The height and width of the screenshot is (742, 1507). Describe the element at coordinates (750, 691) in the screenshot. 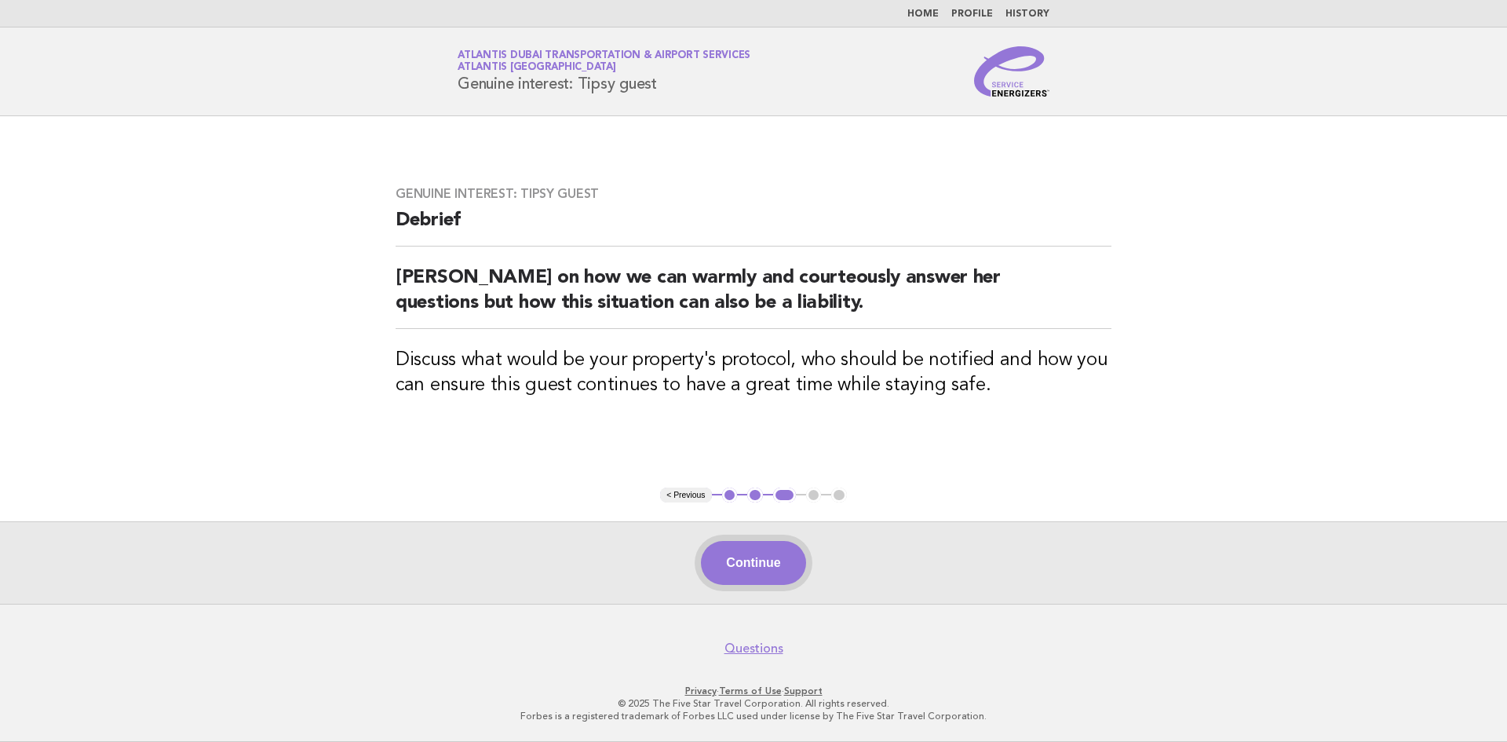

I see `a: Terms of Use` at that location.